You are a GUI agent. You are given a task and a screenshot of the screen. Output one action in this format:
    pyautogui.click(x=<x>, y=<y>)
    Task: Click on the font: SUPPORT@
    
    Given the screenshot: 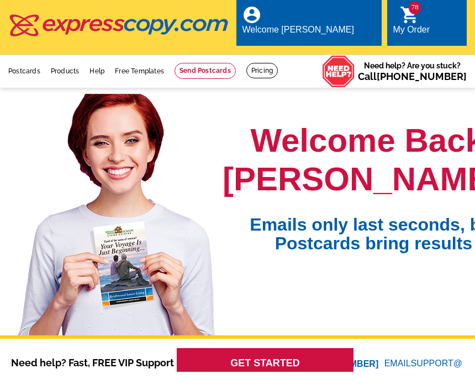 What is the action you would take?
    pyautogui.click(x=437, y=364)
    